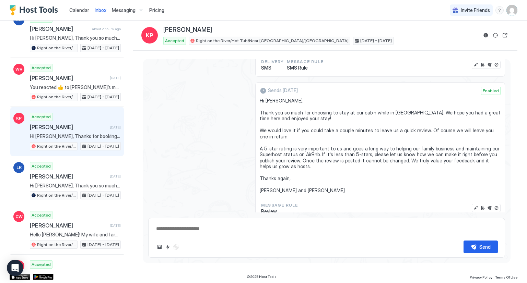 The height and width of the screenshot is (283, 527). What do you see at coordinates (481, 277) in the screenshot?
I see `span: Privacy Policy` at bounding box center [481, 277].